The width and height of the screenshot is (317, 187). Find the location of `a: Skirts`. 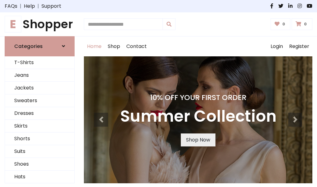

a: Skirts is located at coordinates (40, 126).